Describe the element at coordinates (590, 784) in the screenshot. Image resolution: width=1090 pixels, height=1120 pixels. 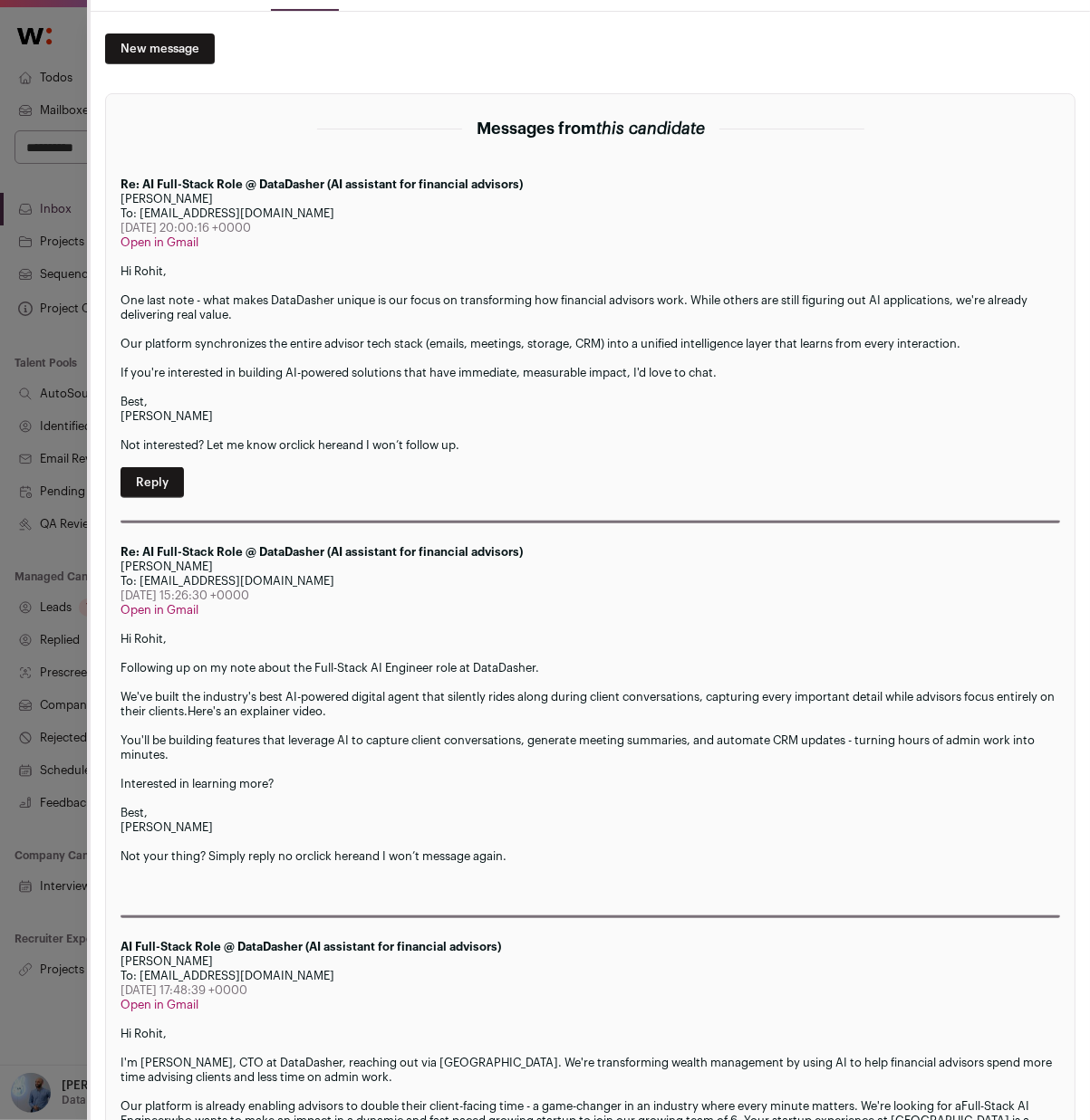
I see `div: Interested in learning more?` at that location.